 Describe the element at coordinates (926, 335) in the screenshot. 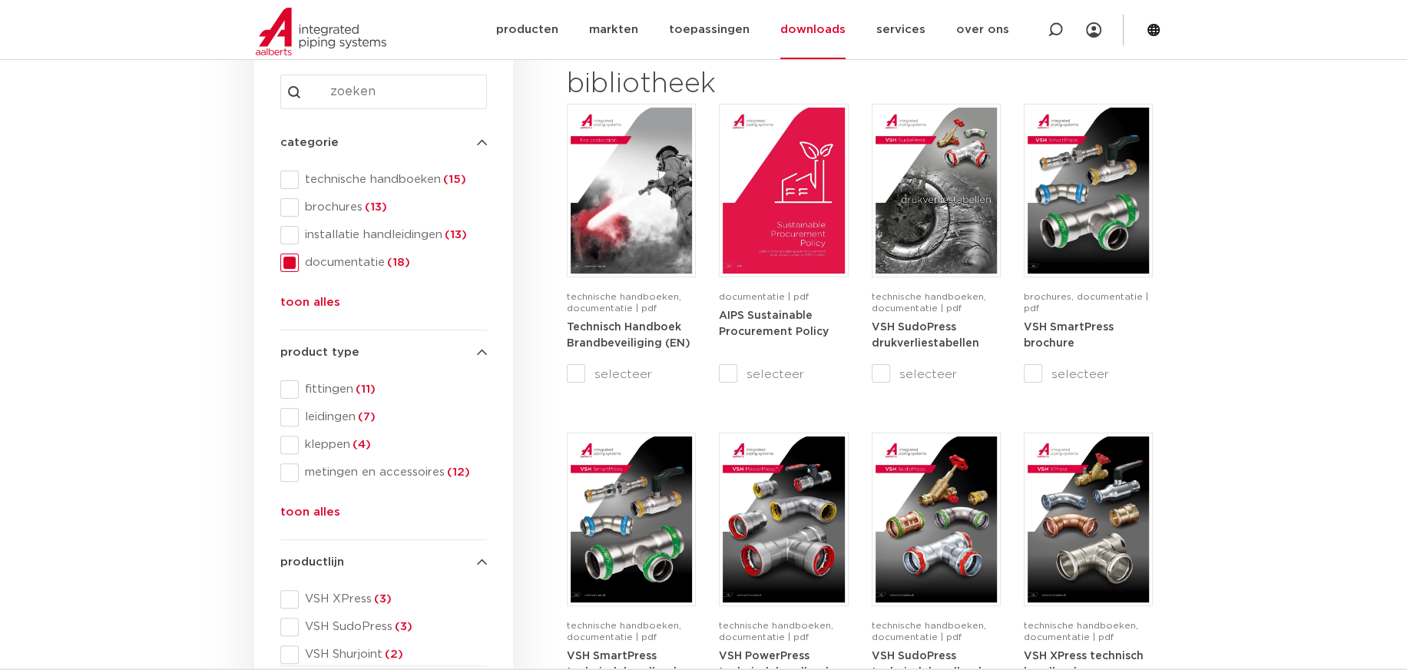

I see `a: VSH SudoPress drukverliestabellen` at that location.